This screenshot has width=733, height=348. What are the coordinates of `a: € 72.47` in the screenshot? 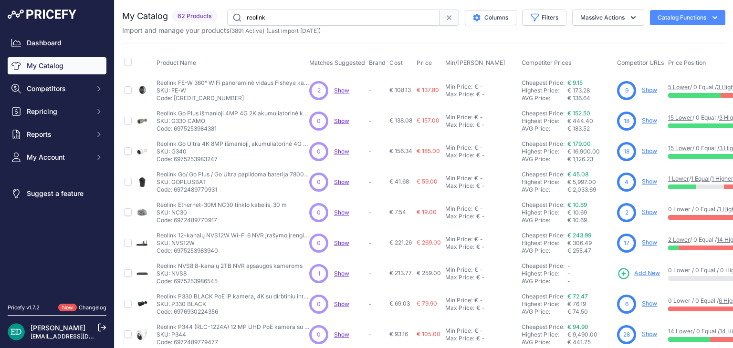 It's located at (578, 296).